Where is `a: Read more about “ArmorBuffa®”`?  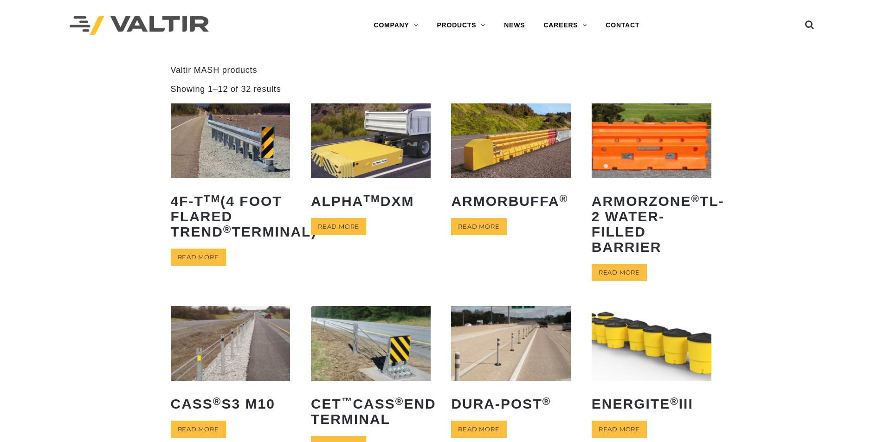
a: Read more about “ArmorBuffa®” is located at coordinates (479, 227).